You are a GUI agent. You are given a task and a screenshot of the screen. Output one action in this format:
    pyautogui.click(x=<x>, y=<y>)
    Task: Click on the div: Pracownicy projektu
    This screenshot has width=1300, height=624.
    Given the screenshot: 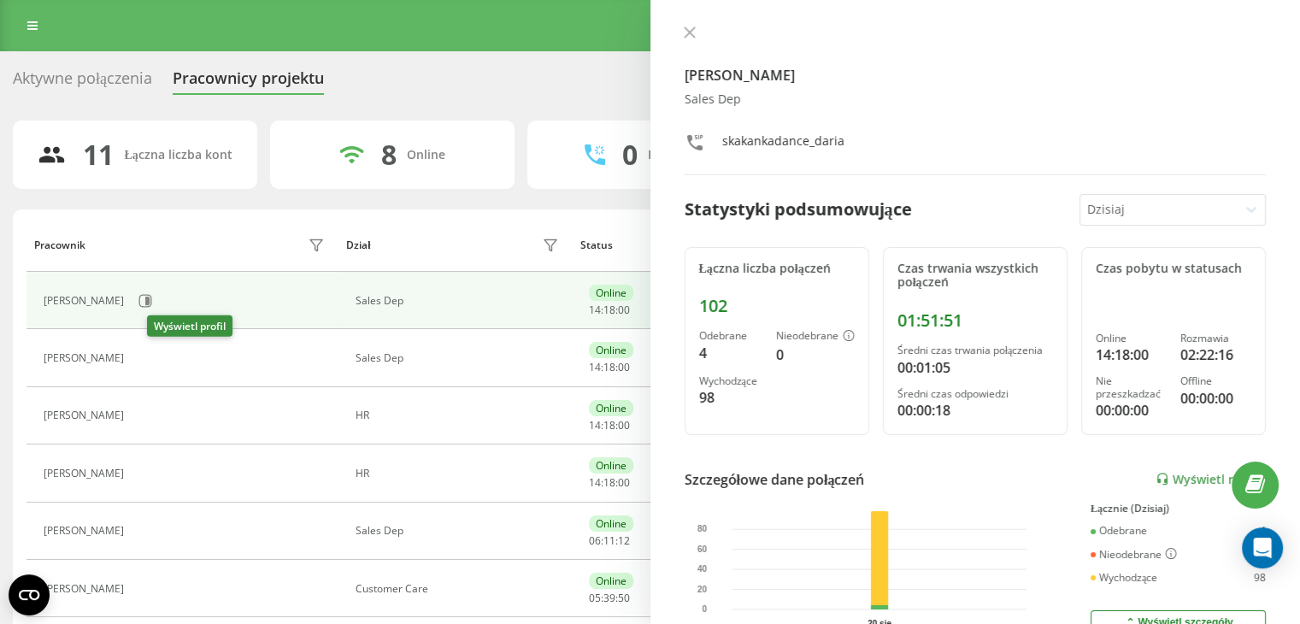 What is the action you would take?
    pyautogui.click(x=248, y=82)
    